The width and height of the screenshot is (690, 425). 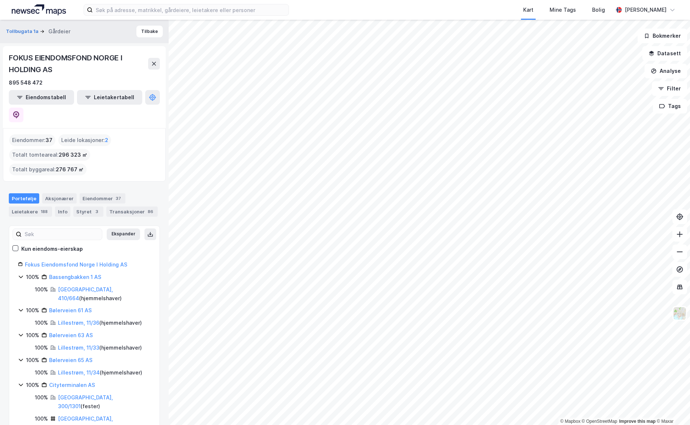 What do you see at coordinates (49, 155) in the screenshot?
I see `div: Totalt tomteareal :` at bounding box center [49, 155].